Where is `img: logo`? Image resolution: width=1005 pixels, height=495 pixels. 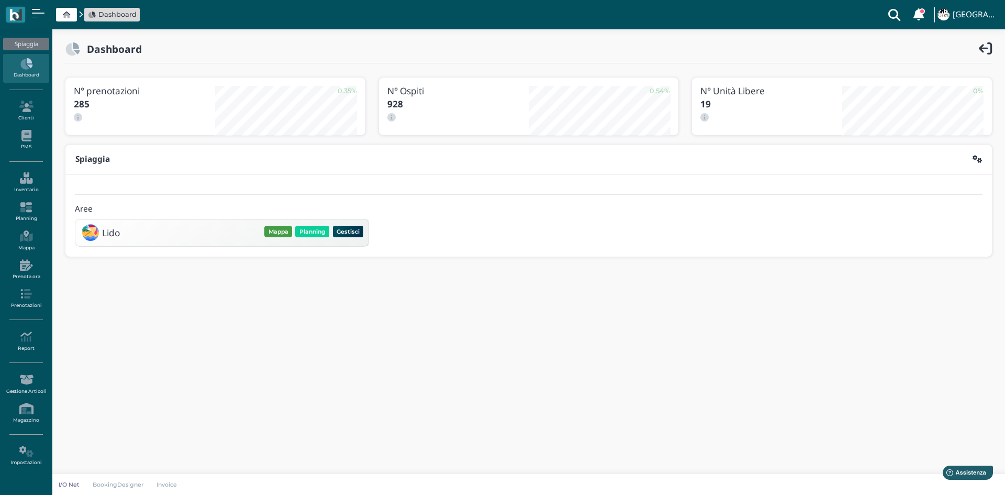
img: logo is located at coordinates (15, 15).